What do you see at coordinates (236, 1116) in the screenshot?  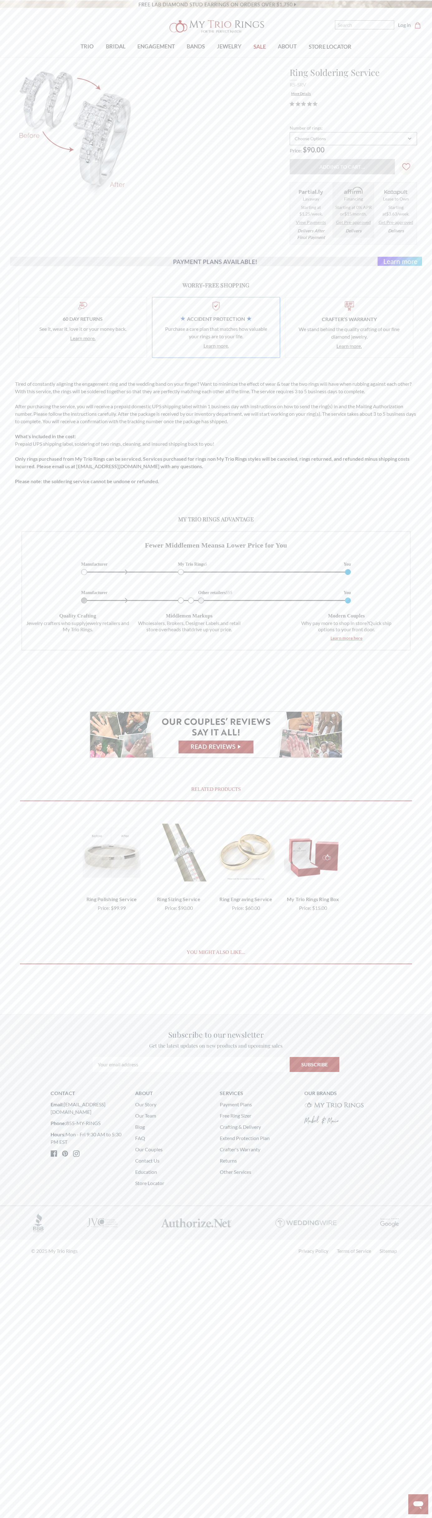 I see `a: Free Ring Sizer` at bounding box center [236, 1116].